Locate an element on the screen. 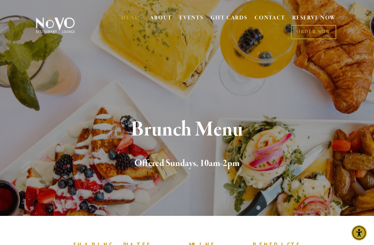 This screenshot has height=245, width=374. a: RESERVE NOW is located at coordinates (314, 18).